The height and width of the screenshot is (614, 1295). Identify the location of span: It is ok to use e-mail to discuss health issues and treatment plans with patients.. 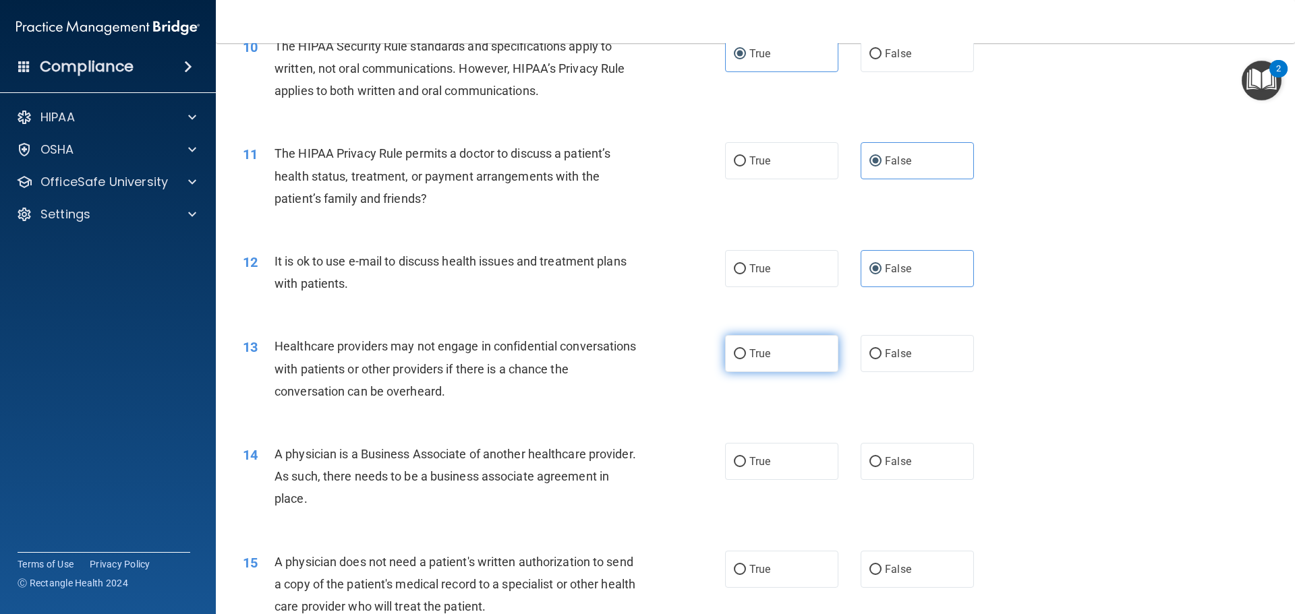
(451, 272).